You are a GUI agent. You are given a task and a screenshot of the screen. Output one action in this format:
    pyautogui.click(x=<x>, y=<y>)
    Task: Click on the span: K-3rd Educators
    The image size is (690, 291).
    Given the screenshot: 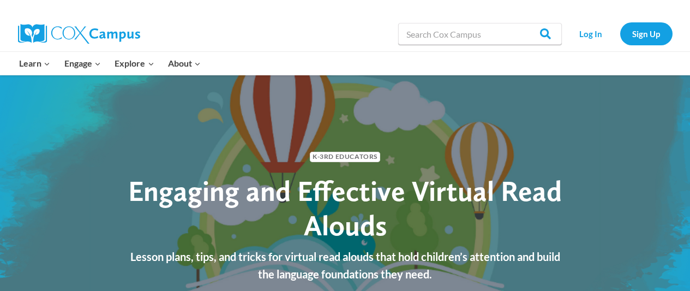 What is the action you would take?
    pyautogui.click(x=345, y=157)
    